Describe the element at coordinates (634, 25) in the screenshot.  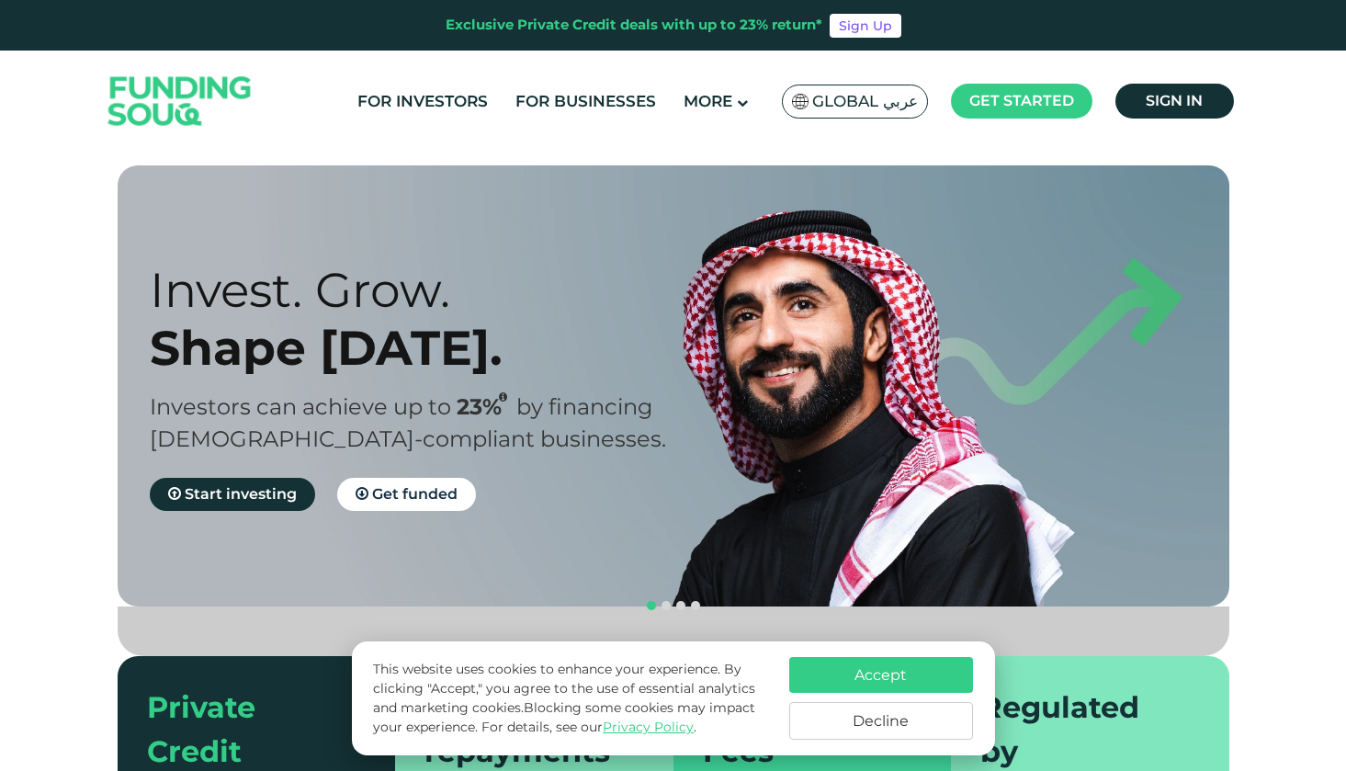
I see `div: Exclusive Private Credit deals with up to 23% return*` at that location.